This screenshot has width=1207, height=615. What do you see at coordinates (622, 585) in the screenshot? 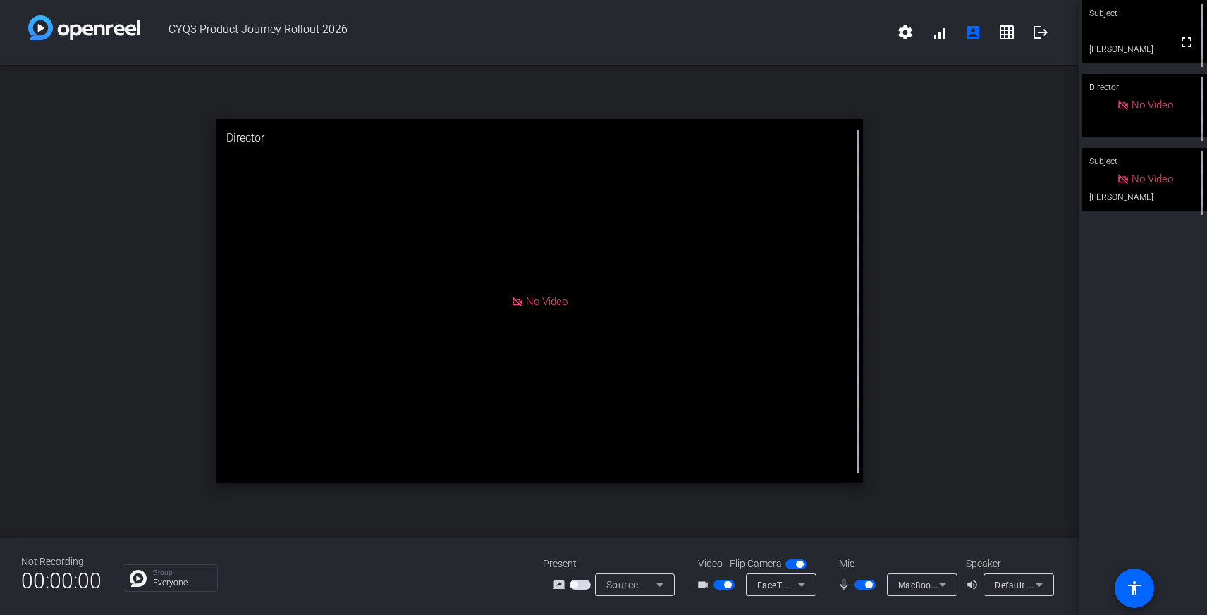
I see `span: Source` at bounding box center [622, 585].